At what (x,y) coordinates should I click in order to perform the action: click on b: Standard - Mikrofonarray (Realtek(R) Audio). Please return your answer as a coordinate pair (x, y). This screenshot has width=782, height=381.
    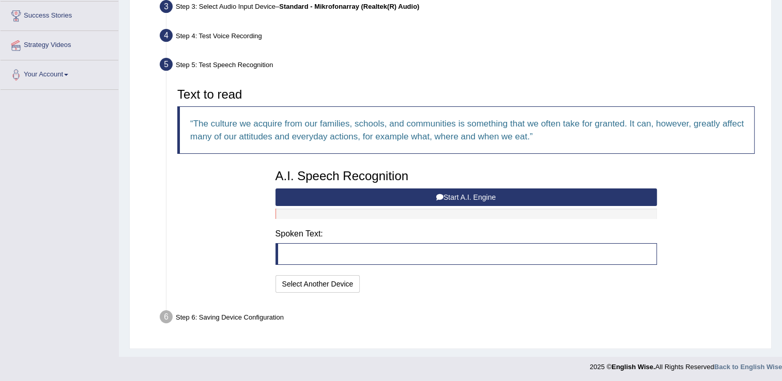
    Looking at the image, I should click on (349, 6).